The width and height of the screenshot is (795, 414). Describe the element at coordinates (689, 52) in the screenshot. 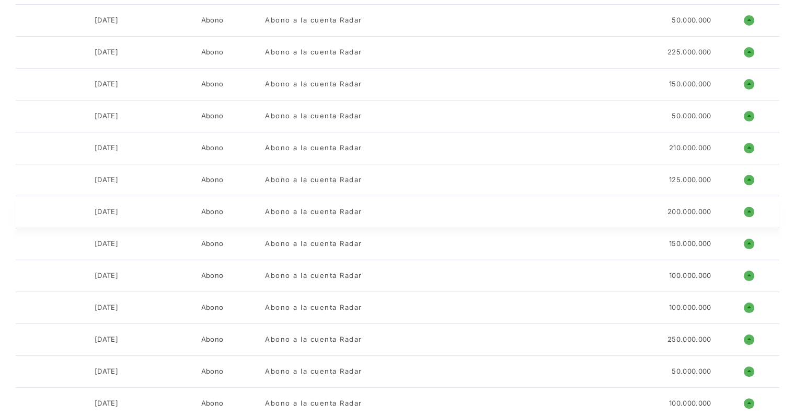

I see `div: 225.000.000` at that location.